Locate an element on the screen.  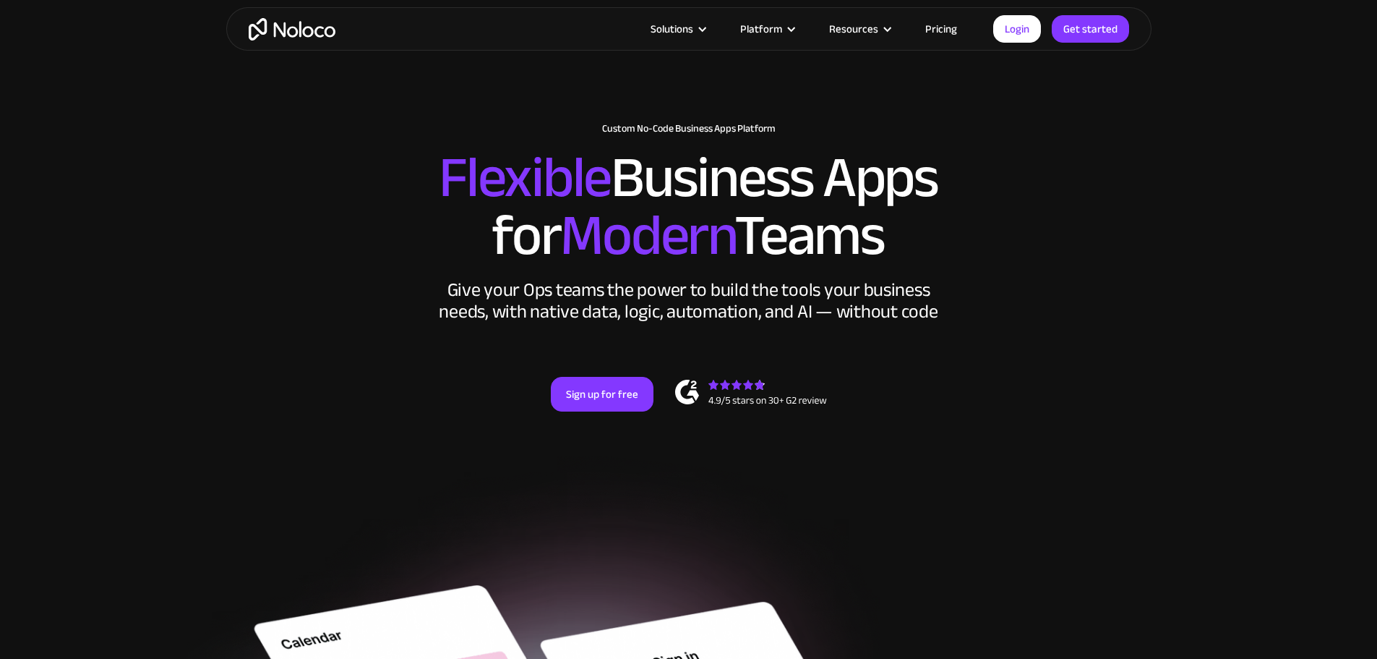
h1: Custom No-Code Business Apps Platform is located at coordinates (689, 129).